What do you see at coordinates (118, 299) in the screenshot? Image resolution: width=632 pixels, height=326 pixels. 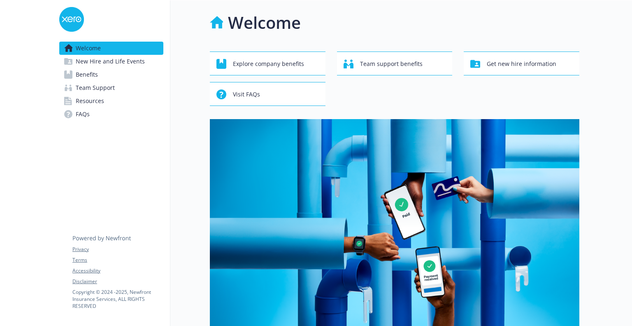 I see `p: Copyright © 2024 - 2025 , Newfront Insurance Services, ALL RIGHTS RESERVED` at bounding box center [118, 299].